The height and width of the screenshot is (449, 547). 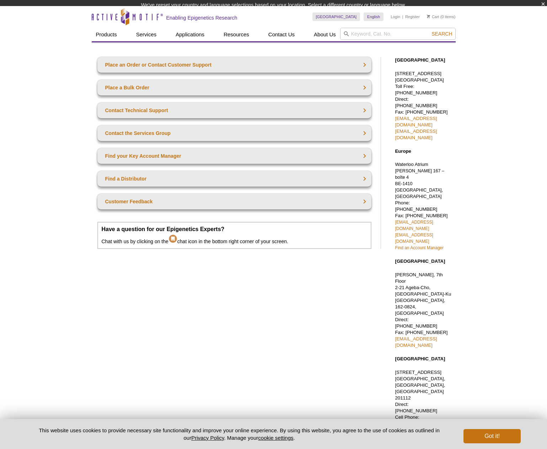 What do you see at coordinates (492, 436) in the screenshot?
I see `button: Got it!` at bounding box center [492, 436].